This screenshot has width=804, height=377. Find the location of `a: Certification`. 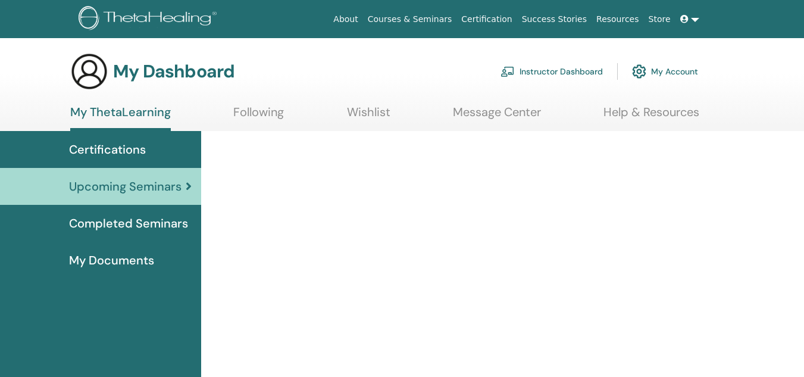

a: Certification is located at coordinates (487, 19).